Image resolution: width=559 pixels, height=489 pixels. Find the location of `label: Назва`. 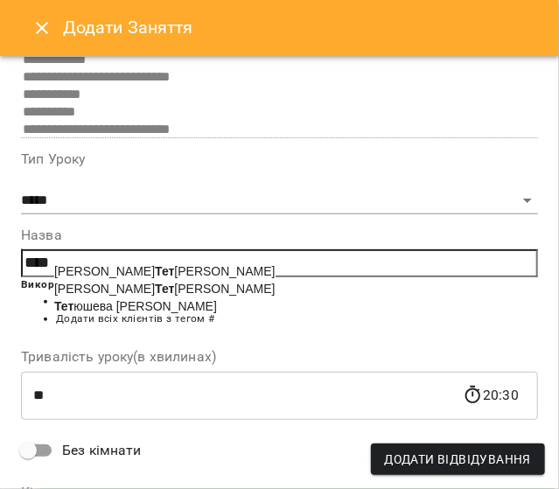

label: Назва is located at coordinates (279, 235).